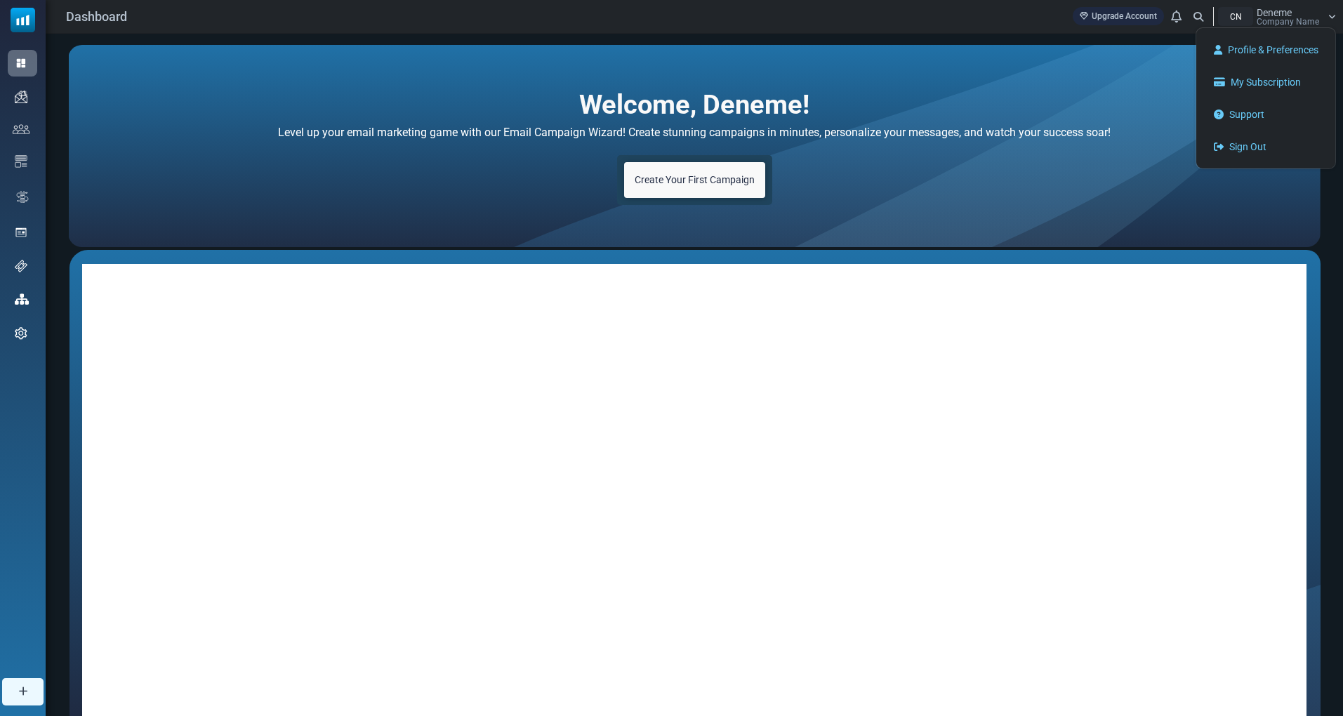 The height and width of the screenshot is (716, 1343). What do you see at coordinates (21, 161) in the screenshot?
I see `img: email-templates-icon.svg` at bounding box center [21, 161].